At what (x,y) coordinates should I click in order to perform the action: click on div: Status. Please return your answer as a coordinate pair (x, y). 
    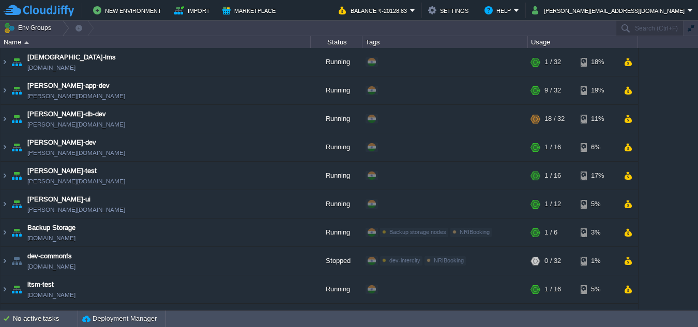
    Looking at the image, I should click on (337, 42).